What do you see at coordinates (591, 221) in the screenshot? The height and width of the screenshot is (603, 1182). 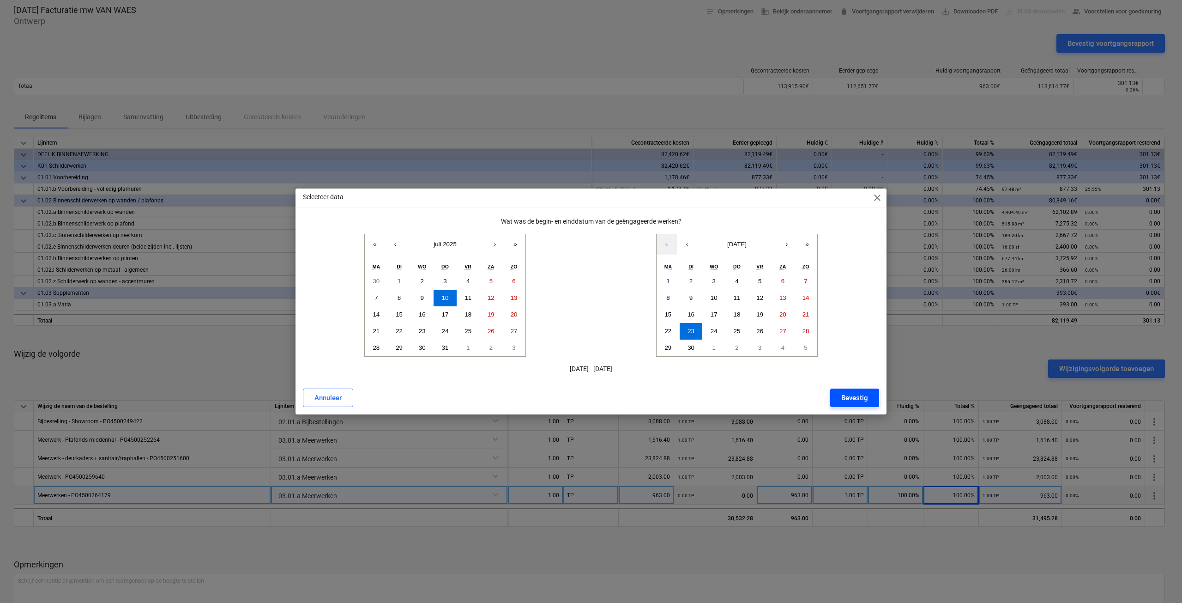 I see `p: Wat was de begin- en einddatum van de geëngageerde werken?` at bounding box center [591, 221].